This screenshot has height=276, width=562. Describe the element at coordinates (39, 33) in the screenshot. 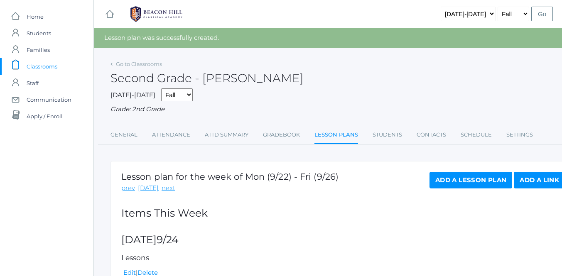

I see `span: Students` at that location.